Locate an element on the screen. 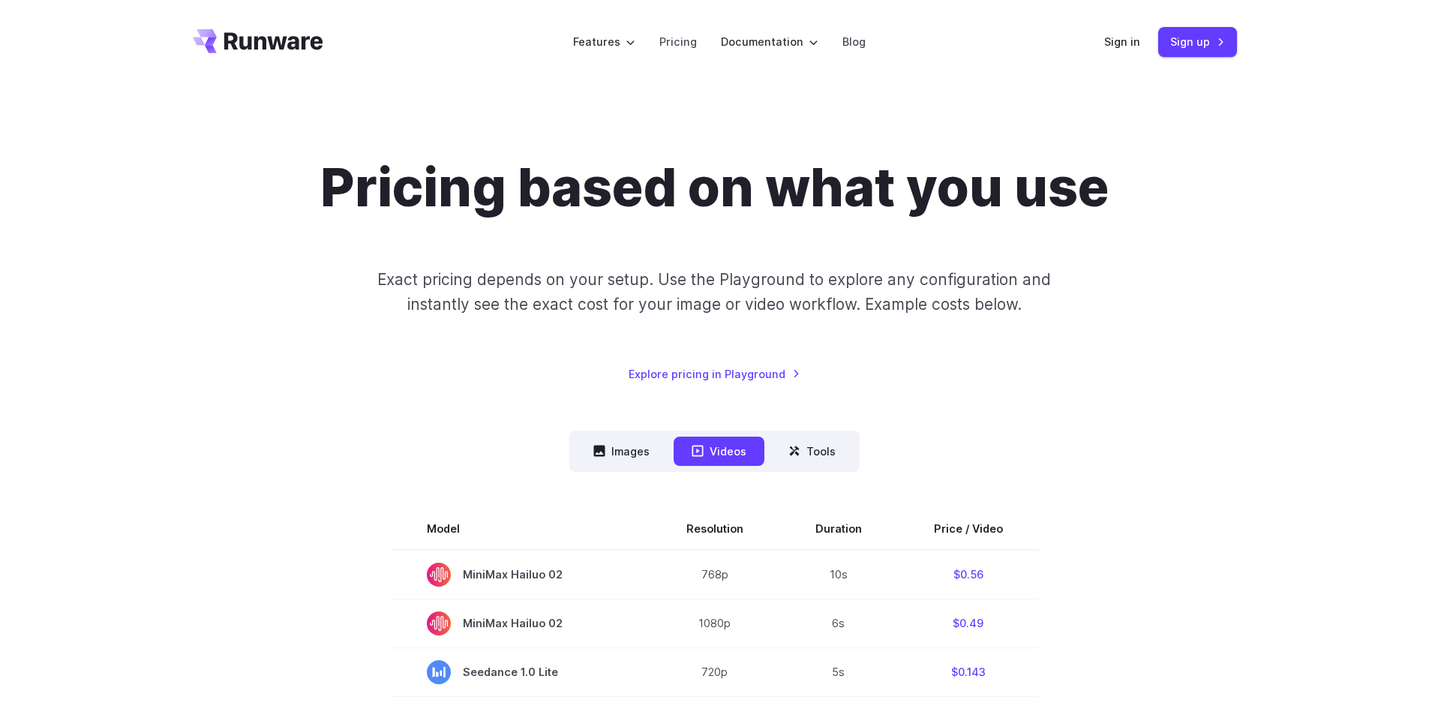 This screenshot has width=1429, height=709. span: Seedance 1.0 Lite is located at coordinates (520, 672).